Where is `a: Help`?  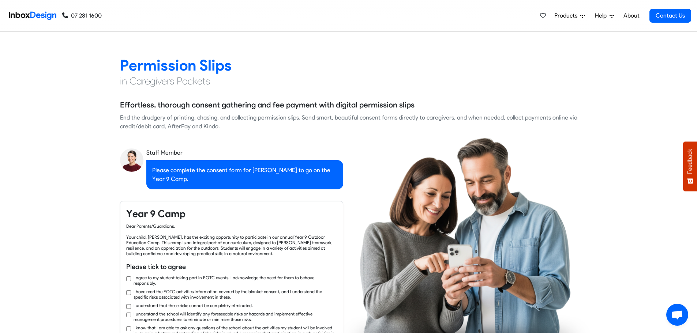
a: Help is located at coordinates (604, 16).